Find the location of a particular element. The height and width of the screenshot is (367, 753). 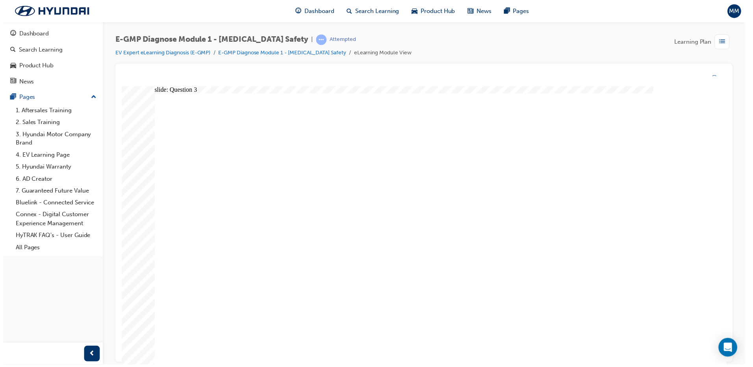

a: 6. AD Creator is located at coordinates (53, 180).